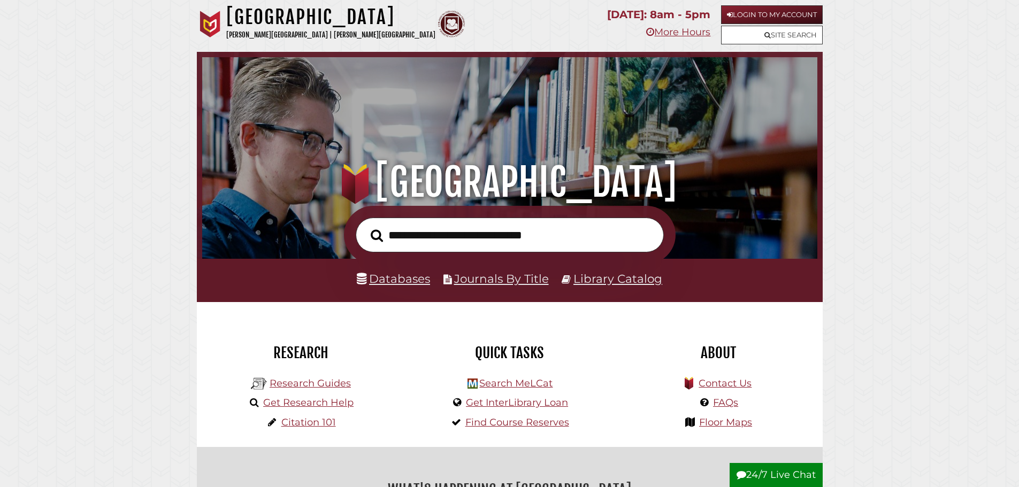 The image size is (1019, 487). Describe the element at coordinates (517, 423) in the screenshot. I see `a: Find Course Reserves` at that location.